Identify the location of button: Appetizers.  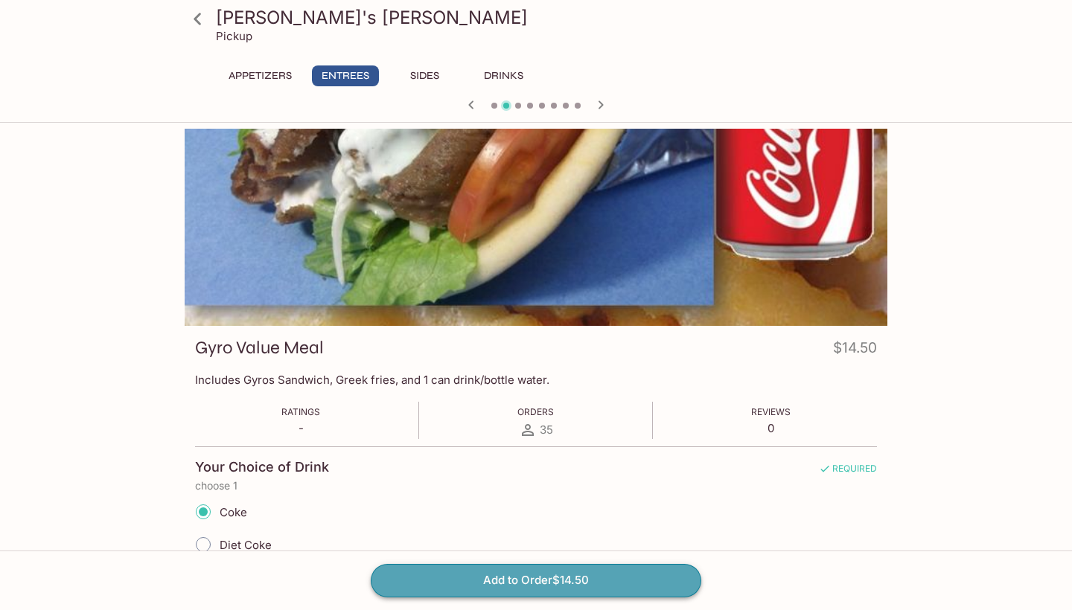
(260, 76).